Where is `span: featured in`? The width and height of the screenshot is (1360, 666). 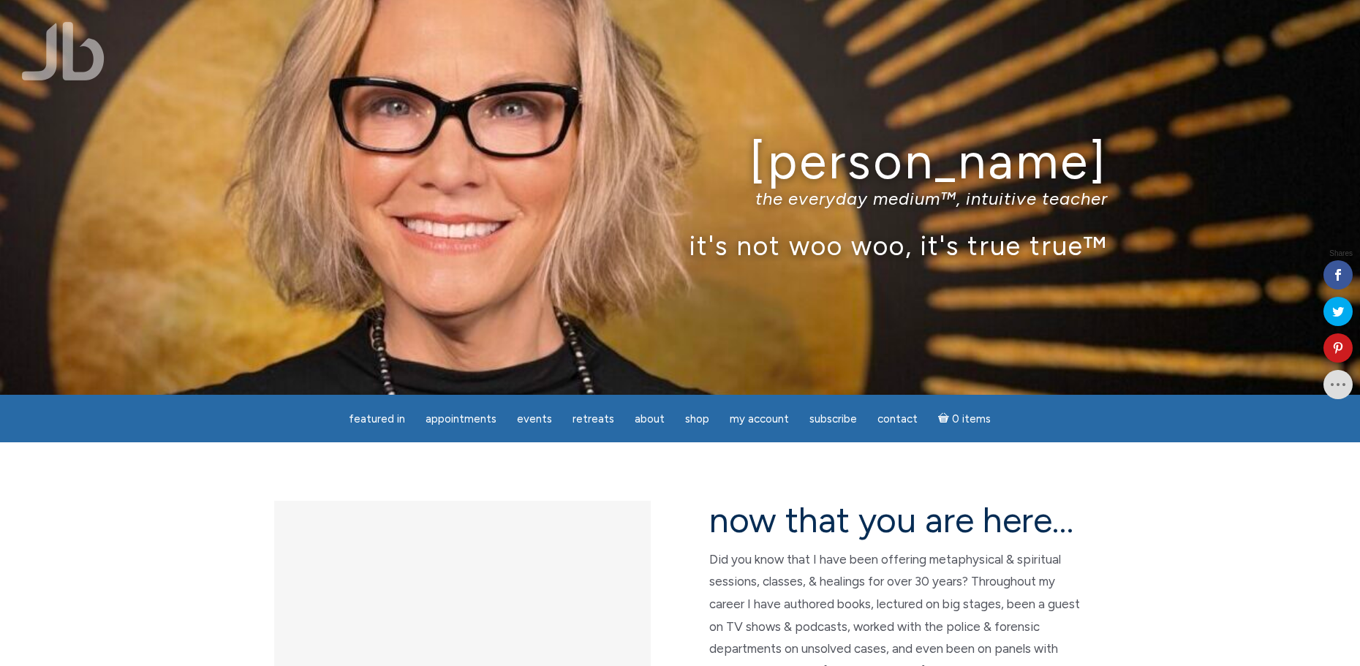 span: featured in is located at coordinates (376, 419).